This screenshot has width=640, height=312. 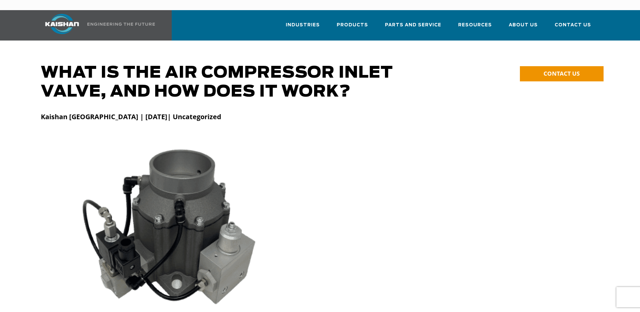 I want to click on a: Parts and Service, so click(x=413, y=28).